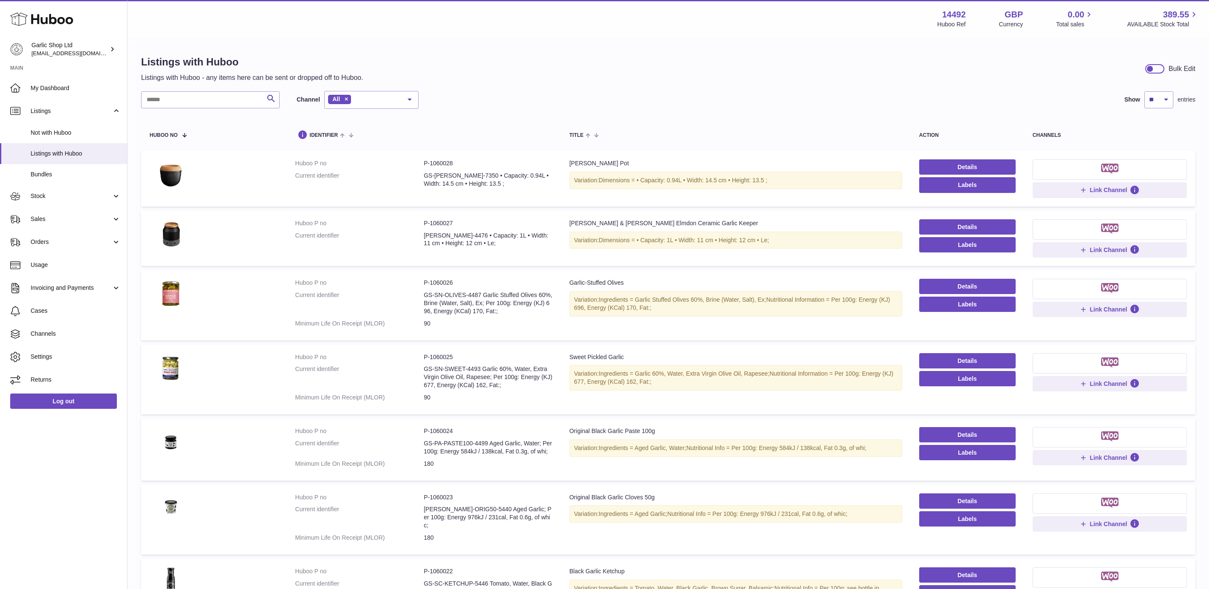 The height and width of the screenshot is (589, 1209). Describe the element at coordinates (1132, 99) in the screenshot. I see `label: Show` at that location.